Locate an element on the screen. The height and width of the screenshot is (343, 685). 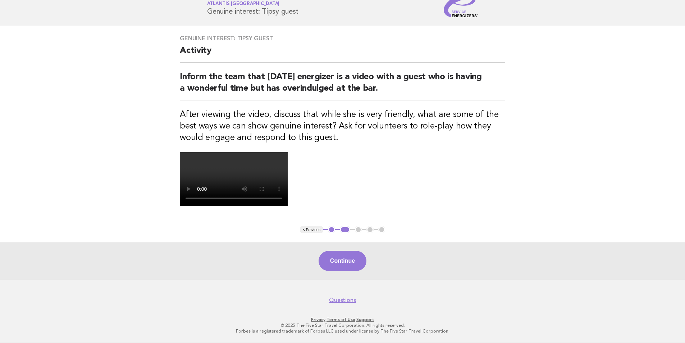
button: 1 is located at coordinates (331, 229).